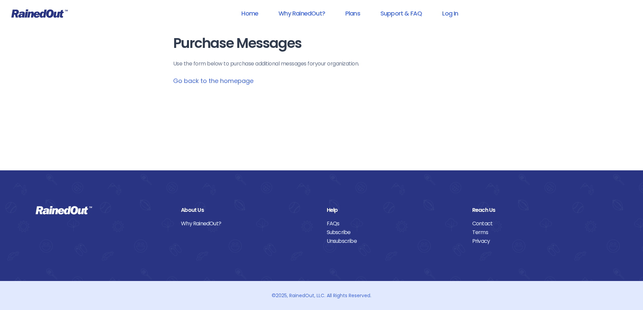 This screenshot has width=643, height=310. I want to click on a: Privacy, so click(540, 241).